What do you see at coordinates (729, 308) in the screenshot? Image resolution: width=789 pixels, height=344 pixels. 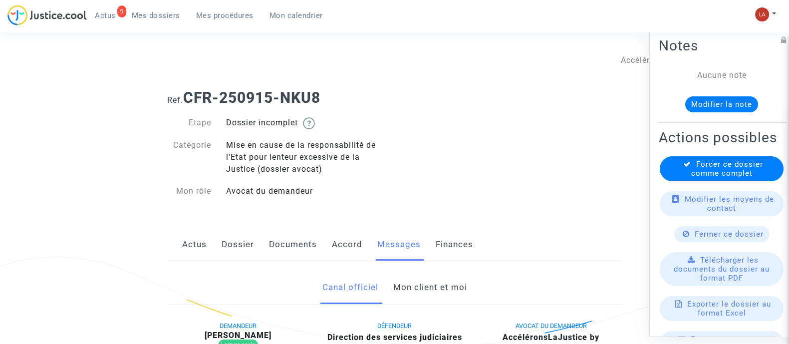 I see `span: Exporter le dossier au format Excel` at bounding box center [729, 308].